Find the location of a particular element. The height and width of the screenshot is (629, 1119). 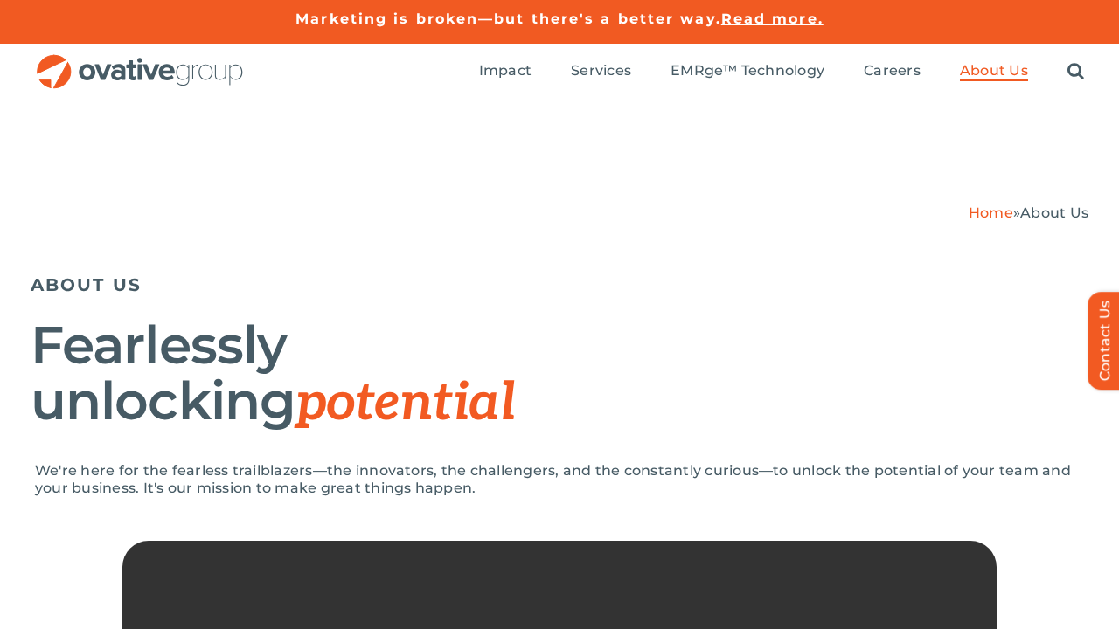

a: Read more. is located at coordinates (772, 18).